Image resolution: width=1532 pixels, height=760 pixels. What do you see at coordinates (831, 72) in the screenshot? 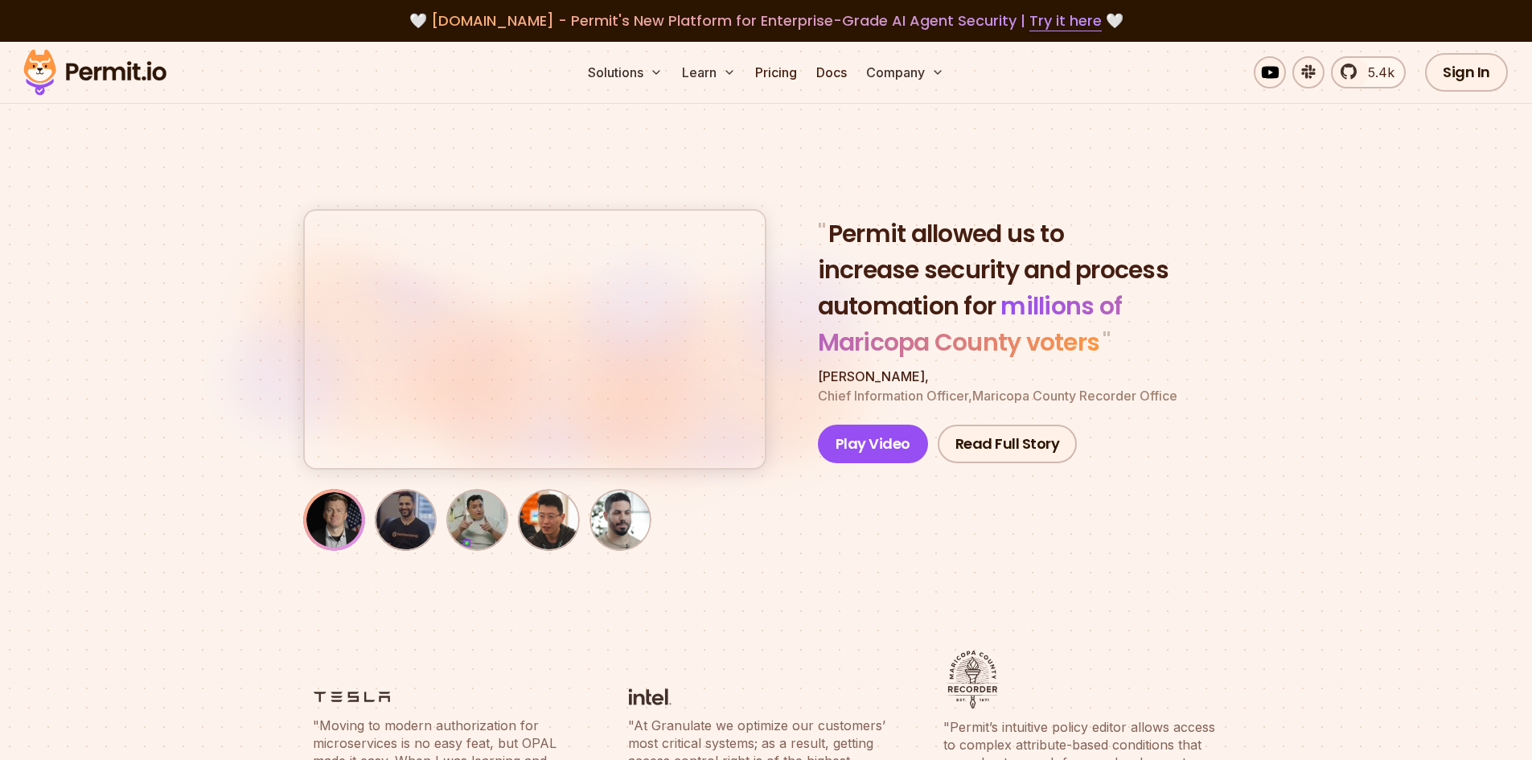
I see `a: Docs` at bounding box center [831, 72].